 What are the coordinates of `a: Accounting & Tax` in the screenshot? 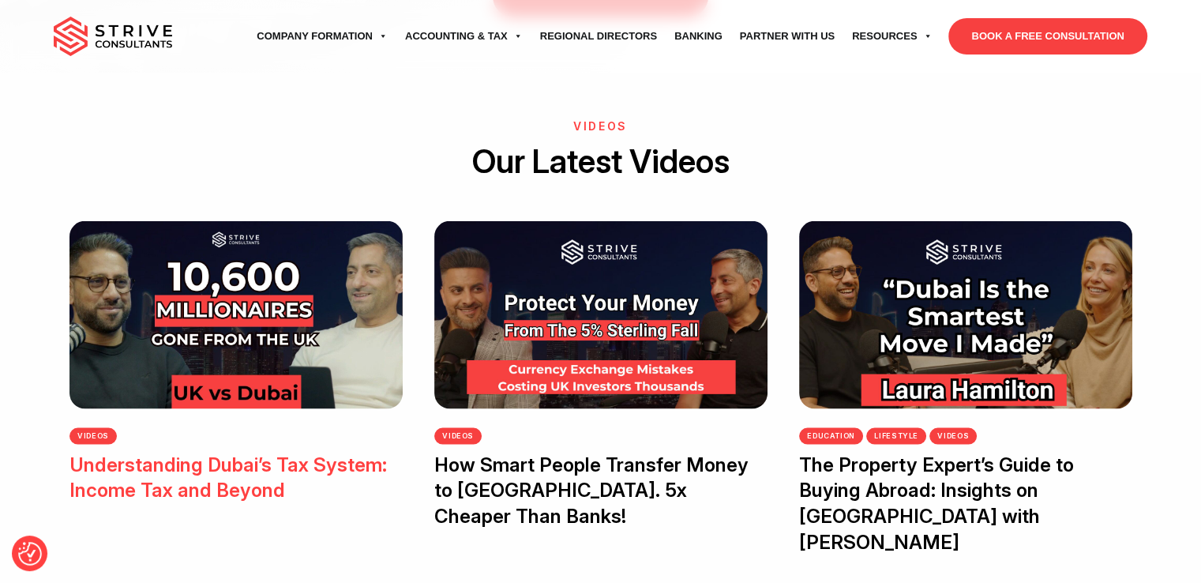 It's located at (463, 36).